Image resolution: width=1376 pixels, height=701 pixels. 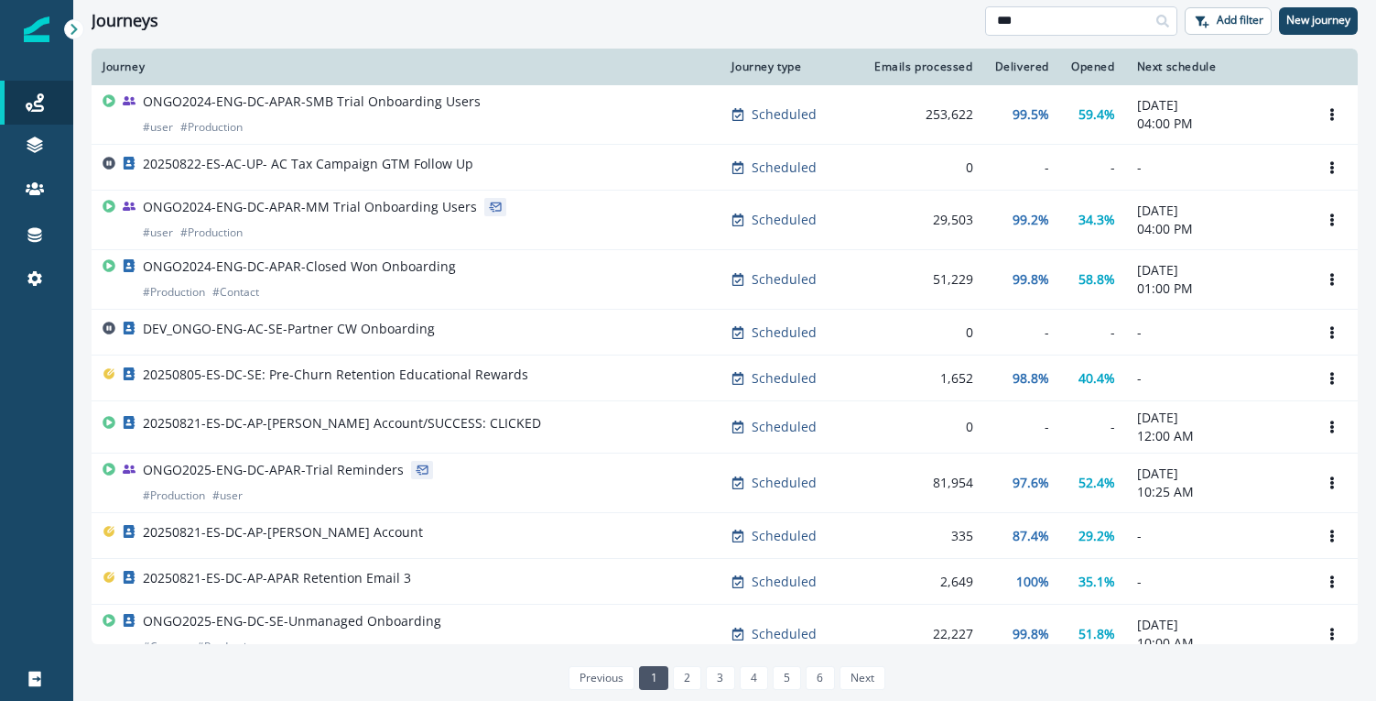 I want to click on p: 29.2%, so click(x=1097, y=536).